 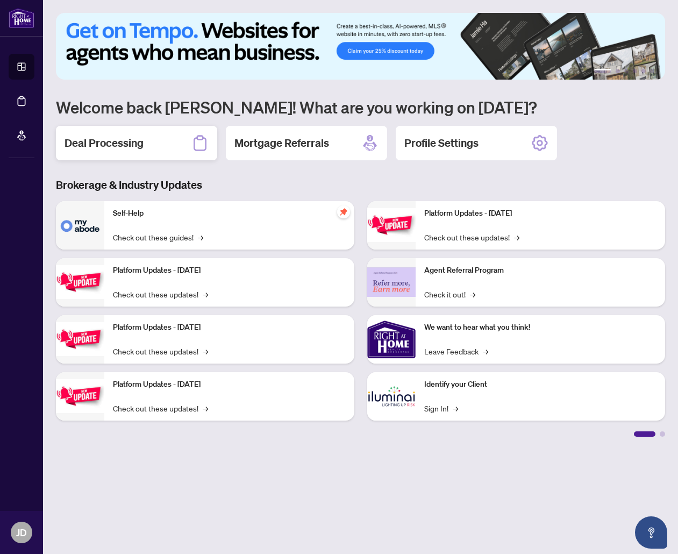 I want to click on h2: Deal Processing, so click(x=104, y=143).